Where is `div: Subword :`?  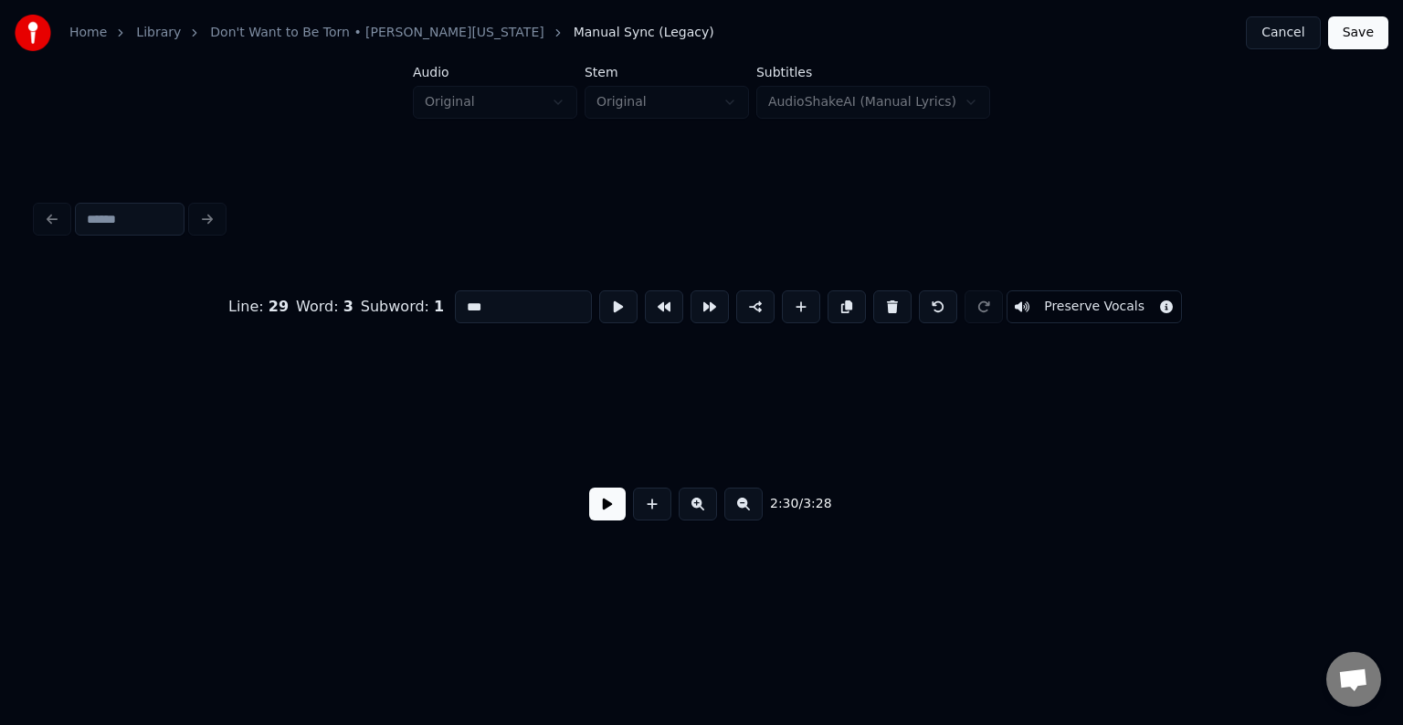 div: Subword : is located at coordinates (402, 307).